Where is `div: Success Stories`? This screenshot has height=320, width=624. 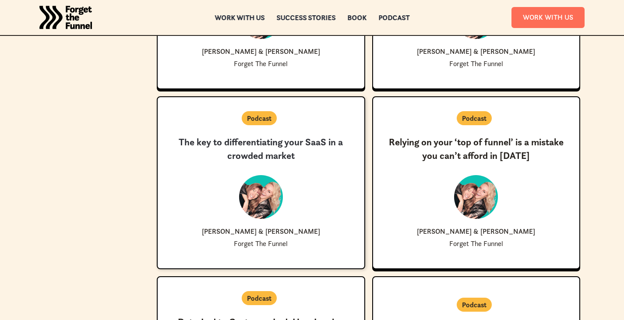
div: Success Stories is located at coordinates (305, 18).